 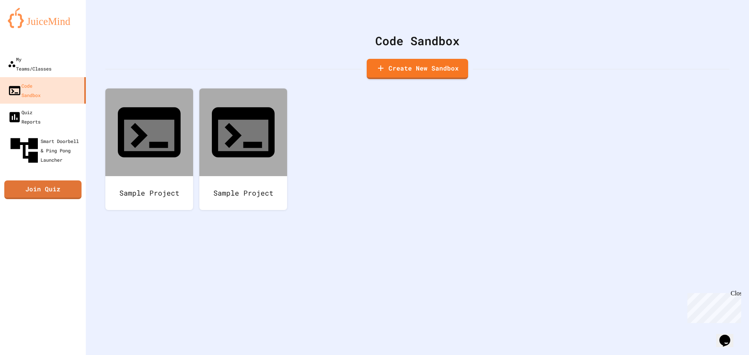 I want to click on a: Create New Sandbox, so click(x=417, y=69).